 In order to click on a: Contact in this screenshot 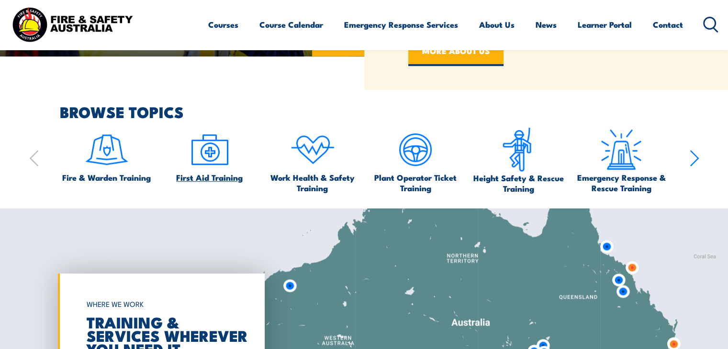, I will do `click(668, 24)`.